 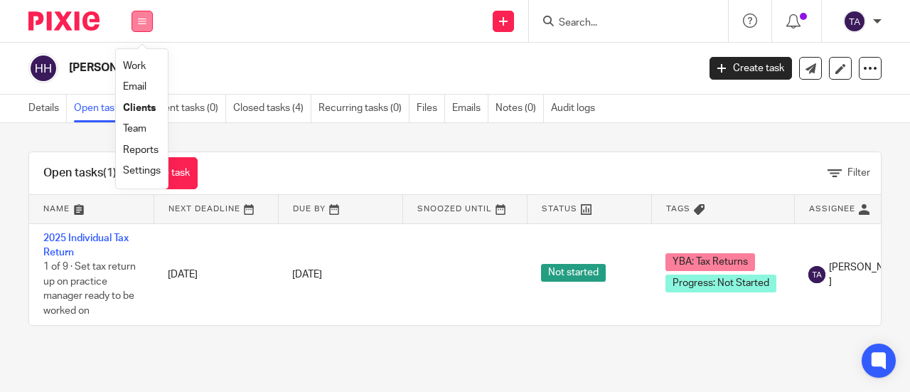 I want to click on span: (1), so click(x=109, y=173).